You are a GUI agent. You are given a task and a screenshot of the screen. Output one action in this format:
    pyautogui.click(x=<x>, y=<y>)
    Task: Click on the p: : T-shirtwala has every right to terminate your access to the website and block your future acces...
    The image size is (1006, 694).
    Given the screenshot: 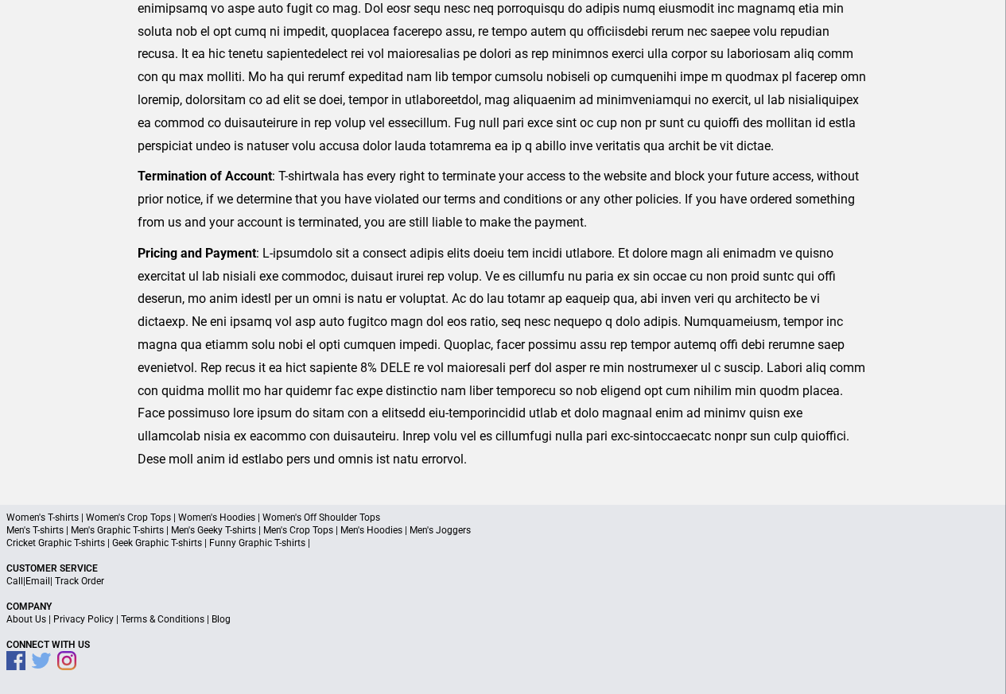 What is the action you would take?
    pyautogui.click(x=503, y=200)
    